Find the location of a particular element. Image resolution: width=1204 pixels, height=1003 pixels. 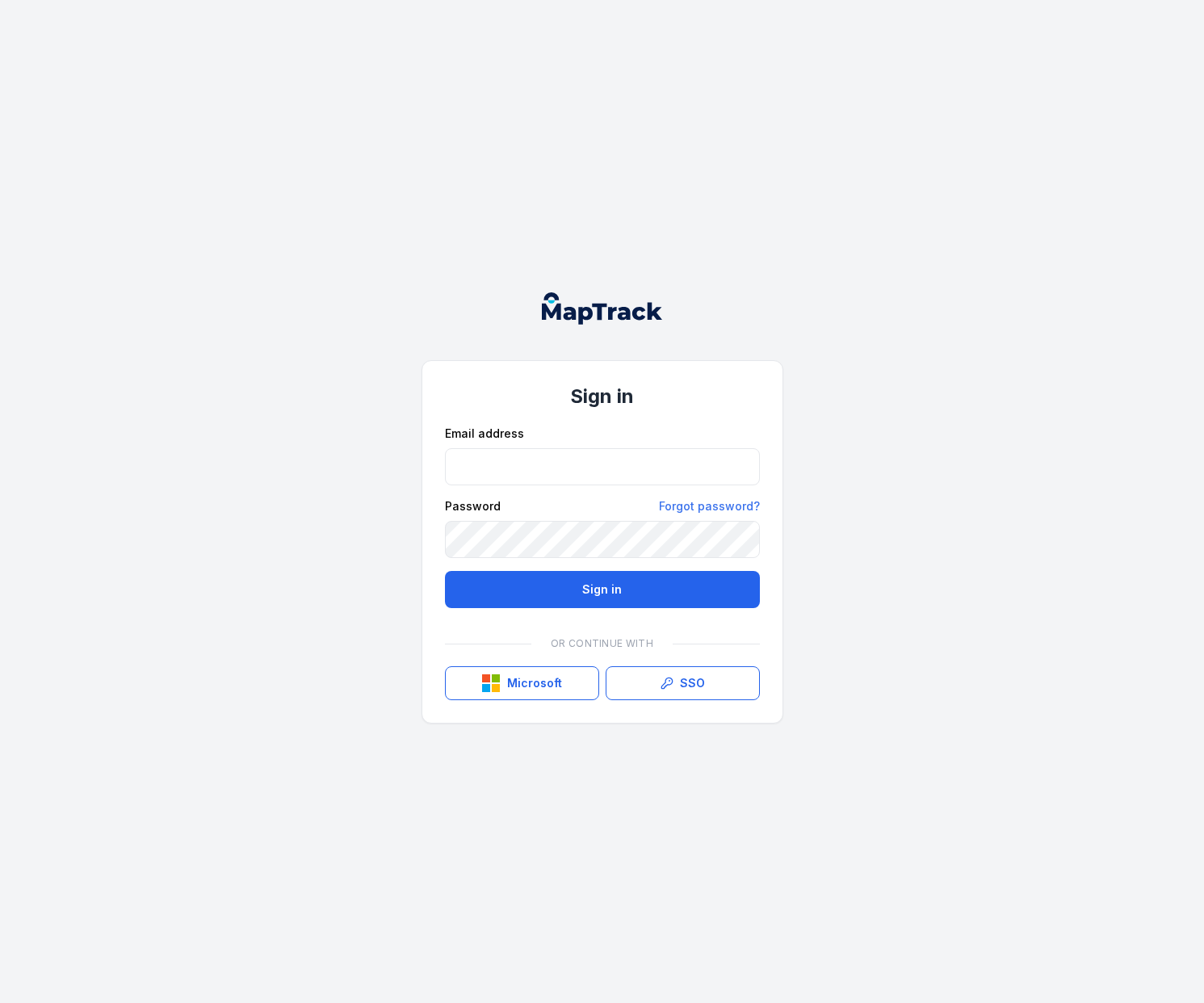

label: Password is located at coordinates (472, 507).